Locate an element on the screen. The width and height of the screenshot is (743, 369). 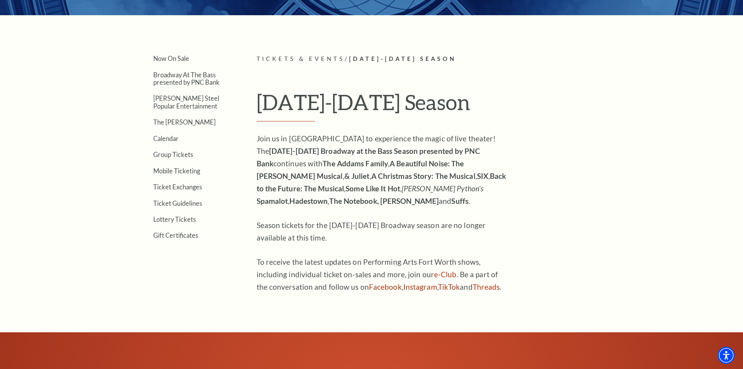
a: Calendar is located at coordinates (166, 138).